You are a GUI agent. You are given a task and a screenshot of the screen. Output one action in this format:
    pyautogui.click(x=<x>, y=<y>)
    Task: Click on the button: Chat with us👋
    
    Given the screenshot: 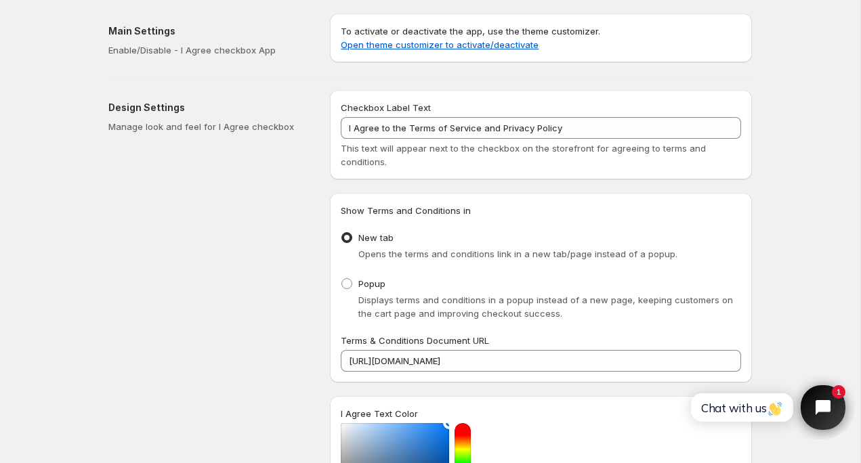 What is the action you would take?
    pyautogui.click(x=66, y=32)
    